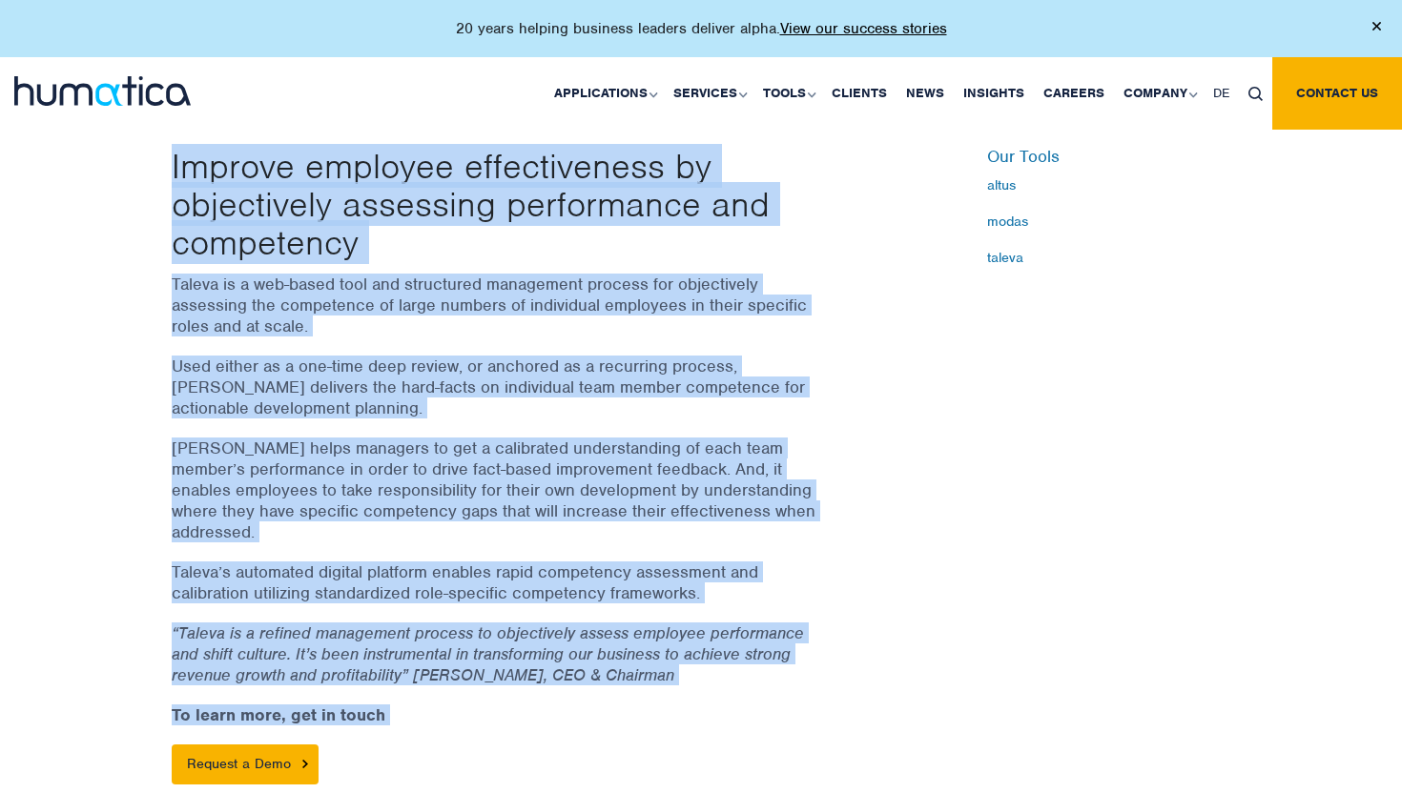 The height and width of the screenshot is (793, 1402). I want to click on a: View our success stories, so click(863, 29).